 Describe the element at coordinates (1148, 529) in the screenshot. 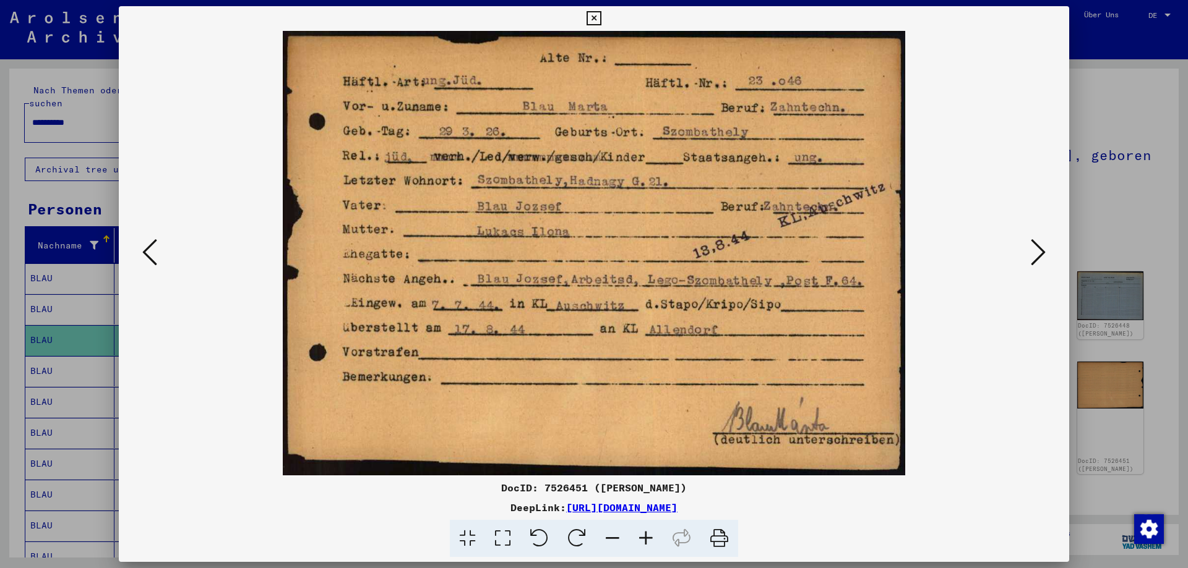

I see `div: Zustimmung ändern` at that location.